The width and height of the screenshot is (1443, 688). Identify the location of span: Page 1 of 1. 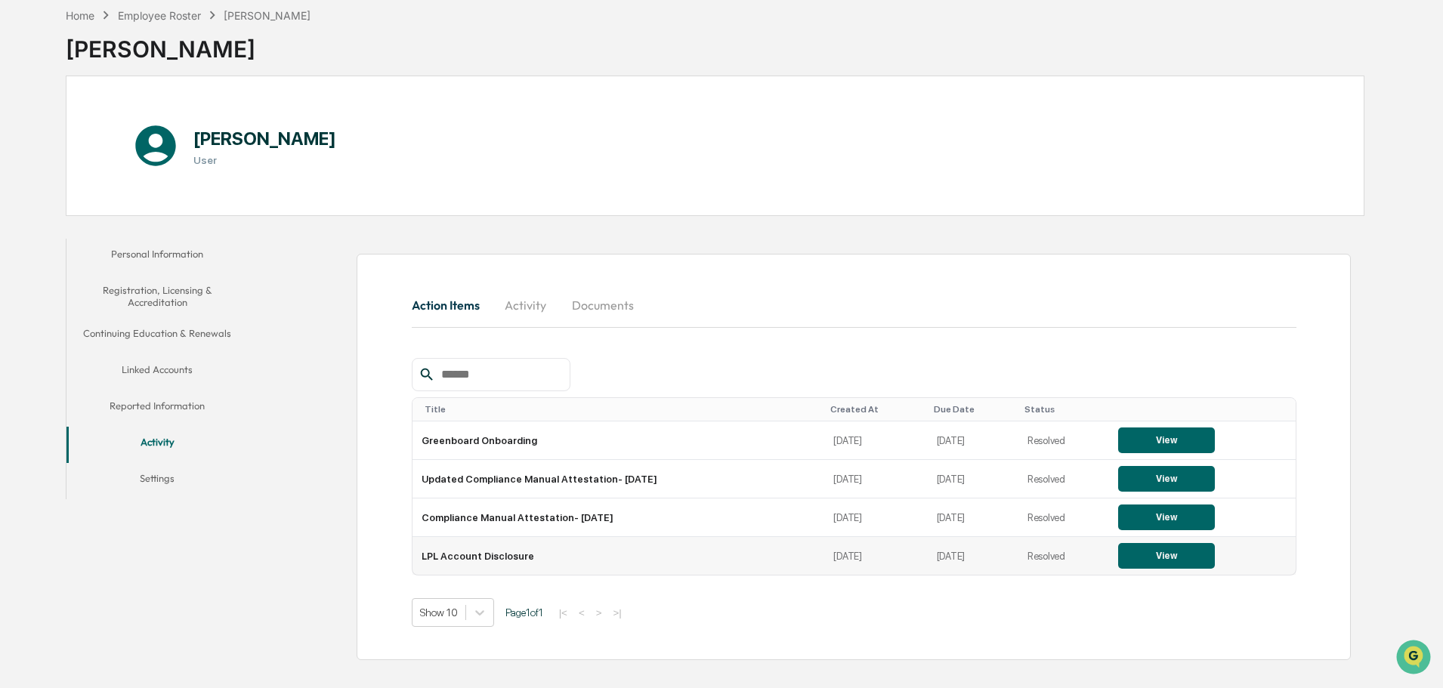
(524, 613).